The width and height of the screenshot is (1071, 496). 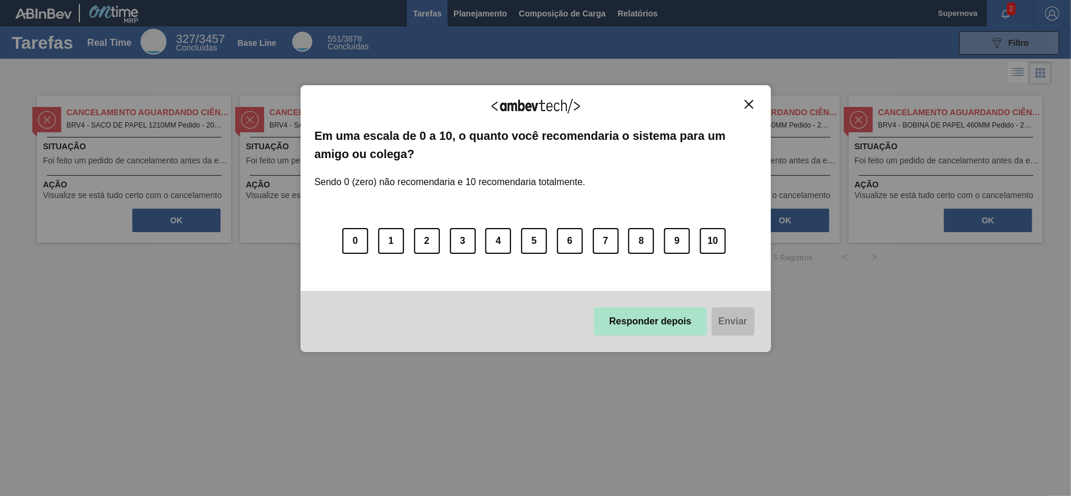 What do you see at coordinates (713, 241) in the screenshot?
I see `button: 10` at bounding box center [713, 241].